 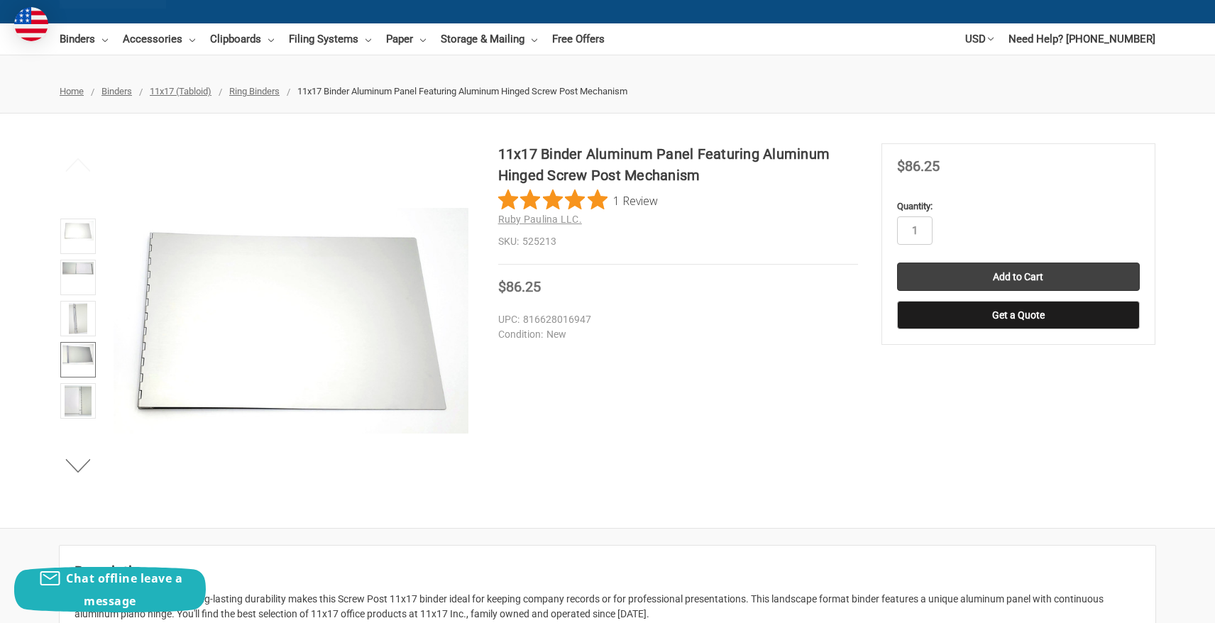 I want to click on button: Next, so click(x=78, y=466).